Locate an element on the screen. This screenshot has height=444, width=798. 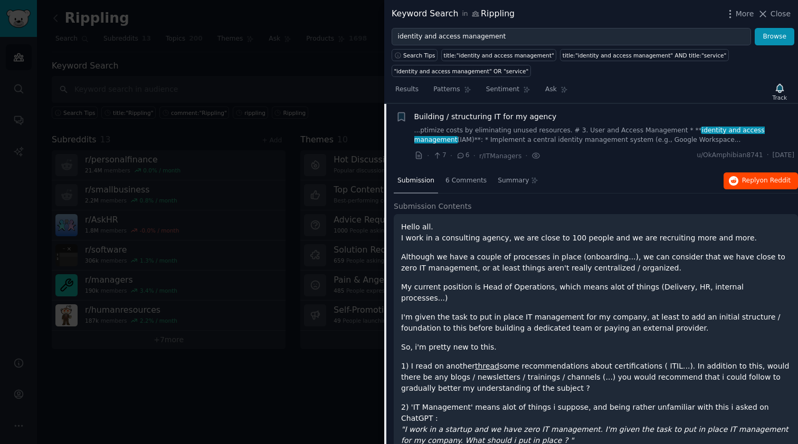
a: title:"identity and access management" AND title:"service" is located at coordinates (644, 55).